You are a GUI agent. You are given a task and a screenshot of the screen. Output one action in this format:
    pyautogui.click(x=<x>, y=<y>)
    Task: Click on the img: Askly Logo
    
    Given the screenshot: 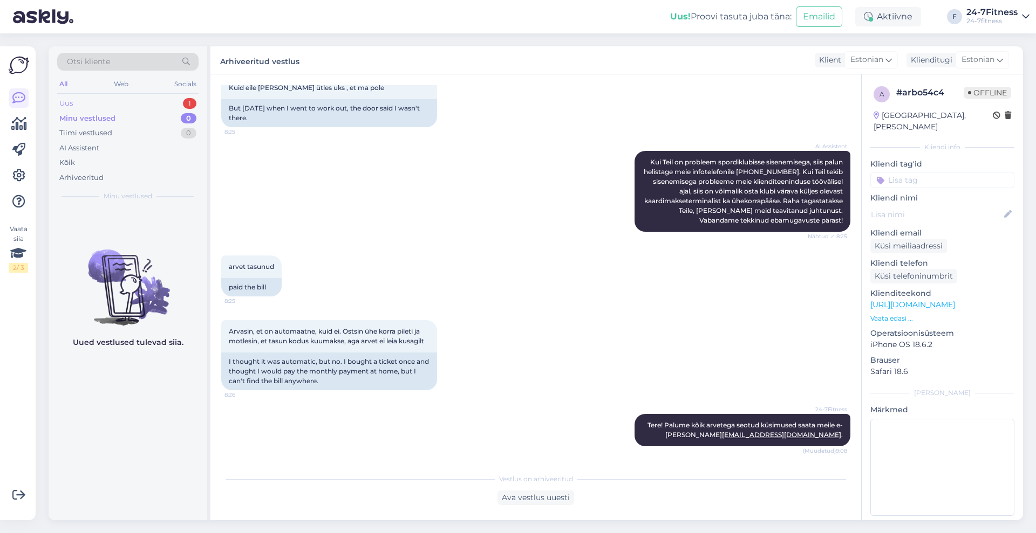 What is the action you would take?
    pyautogui.click(x=19, y=65)
    